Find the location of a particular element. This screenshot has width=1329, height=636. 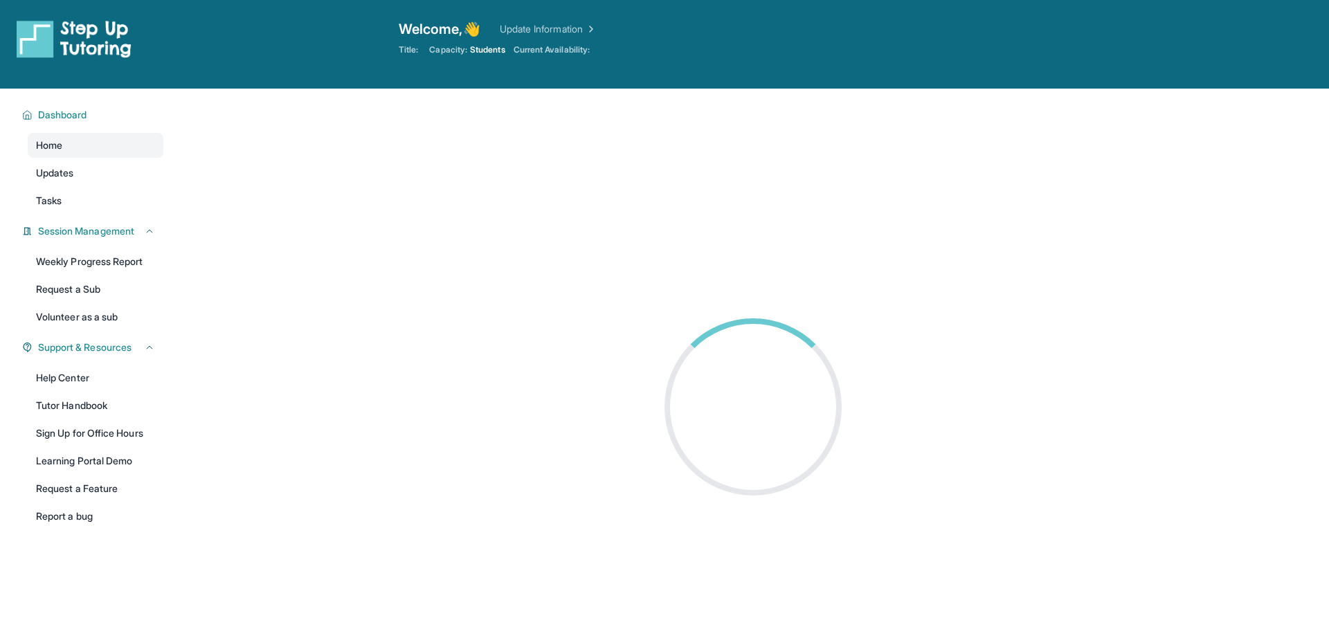

a: Help Center is located at coordinates (96, 378).